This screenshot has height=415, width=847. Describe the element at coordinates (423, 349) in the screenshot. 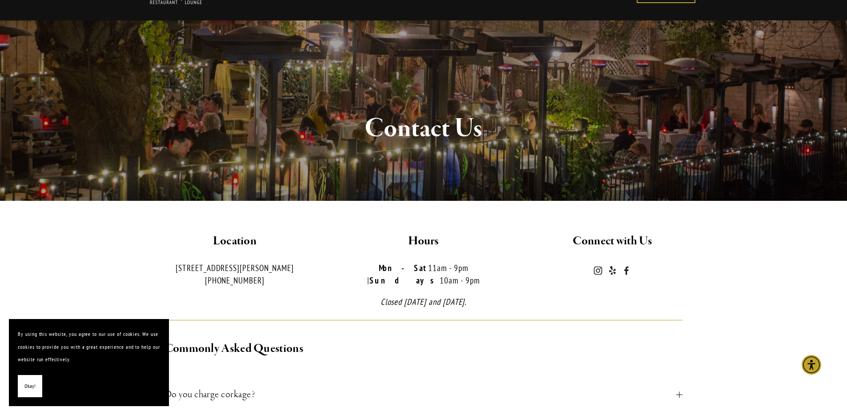

I see `h2: Commonly Asked Questions` at that location.